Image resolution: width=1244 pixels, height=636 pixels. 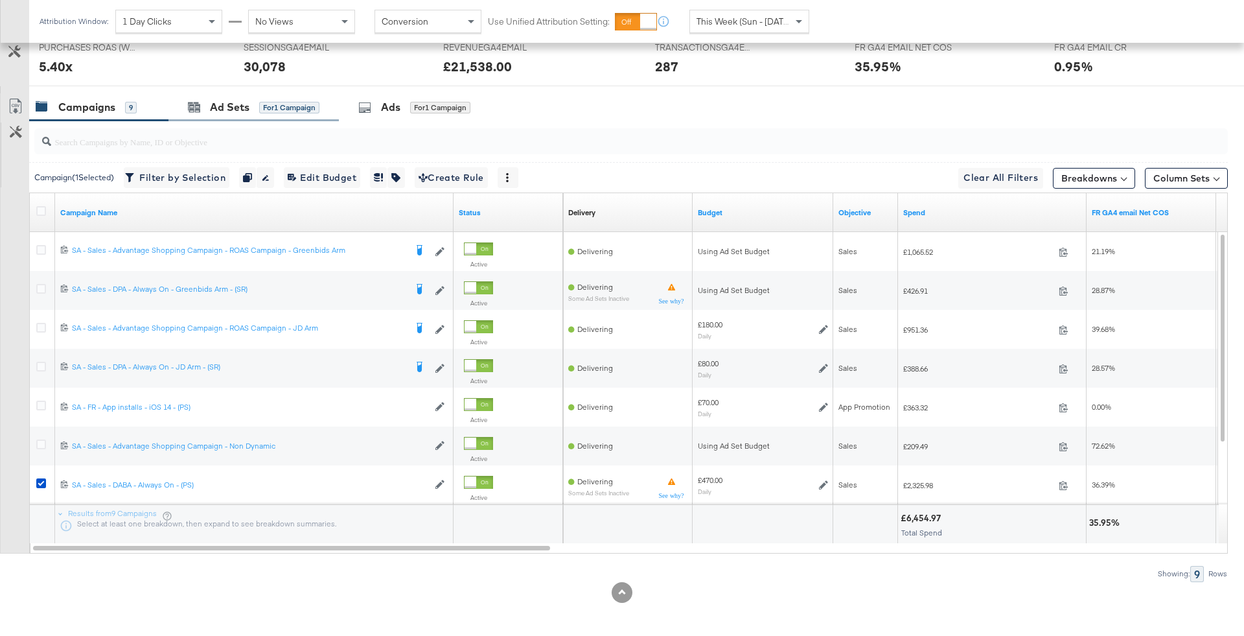 What do you see at coordinates (239, 250) in the screenshot?
I see `div: SA - Sales - Advantage Shopping Campaign - ROAS Campaign - Greenbids Arm` at bounding box center [239, 250].